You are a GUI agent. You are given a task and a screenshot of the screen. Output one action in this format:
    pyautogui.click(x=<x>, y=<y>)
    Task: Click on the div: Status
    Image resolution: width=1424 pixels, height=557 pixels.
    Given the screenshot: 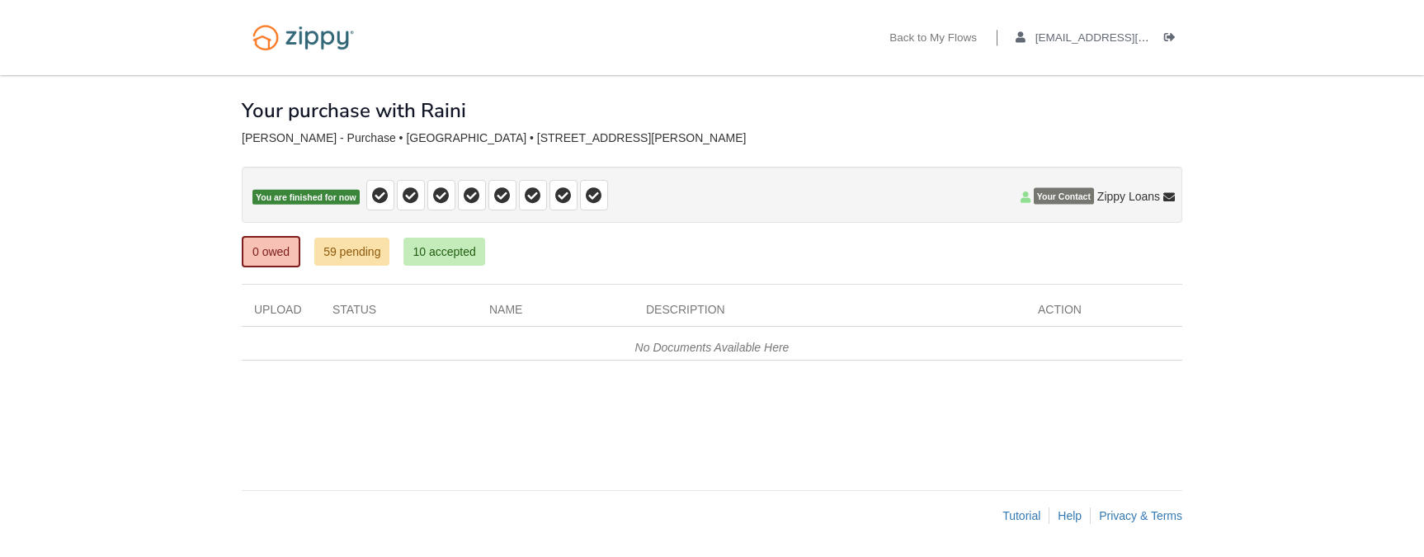 What is the action you would take?
    pyautogui.click(x=398, y=313)
    